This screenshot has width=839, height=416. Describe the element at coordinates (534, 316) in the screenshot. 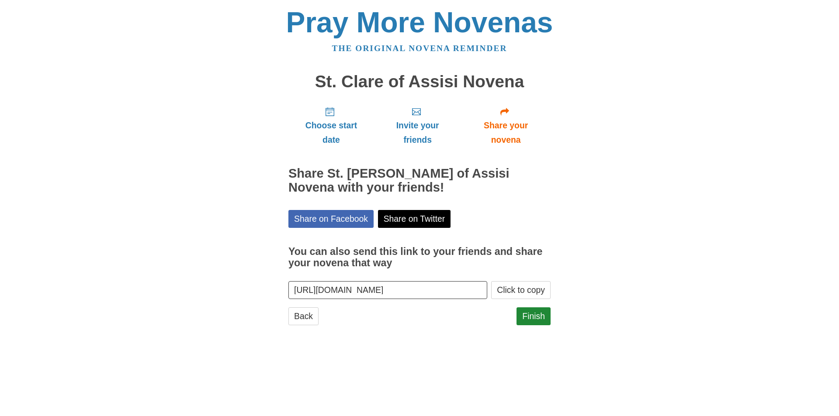

I see `a: Finish` at that location.